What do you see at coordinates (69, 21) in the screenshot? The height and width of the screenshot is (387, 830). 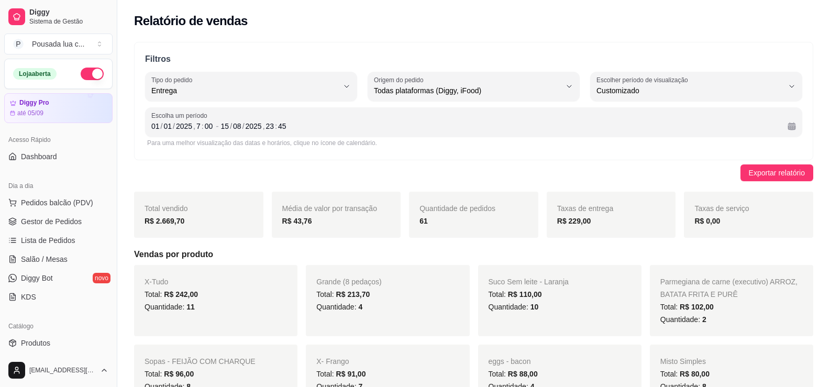 I see `span: Sistema de Gestão` at bounding box center [69, 21].